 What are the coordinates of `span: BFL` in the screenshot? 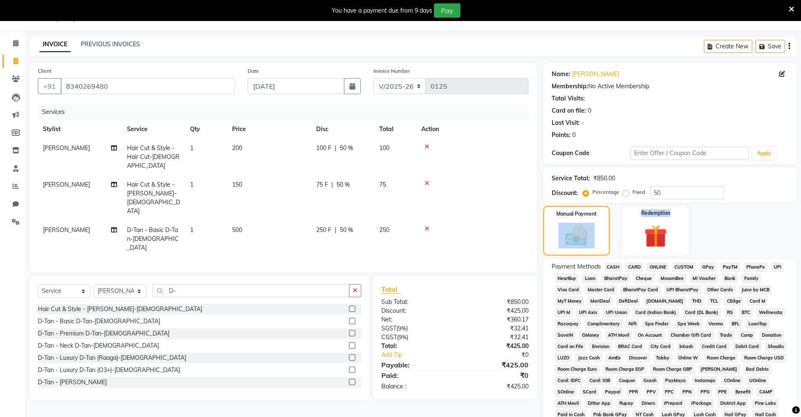 It's located at (735, 324).